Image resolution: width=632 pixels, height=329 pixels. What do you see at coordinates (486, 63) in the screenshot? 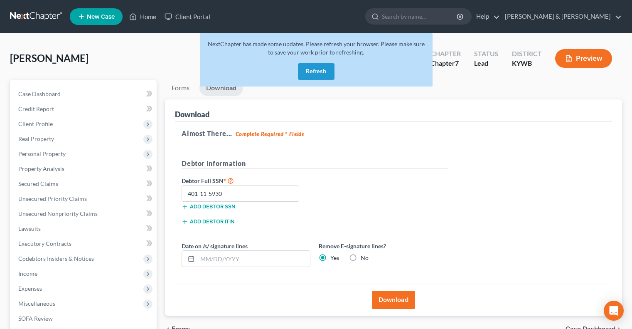
I see `div: Lead` at bounding box center [486, 63].